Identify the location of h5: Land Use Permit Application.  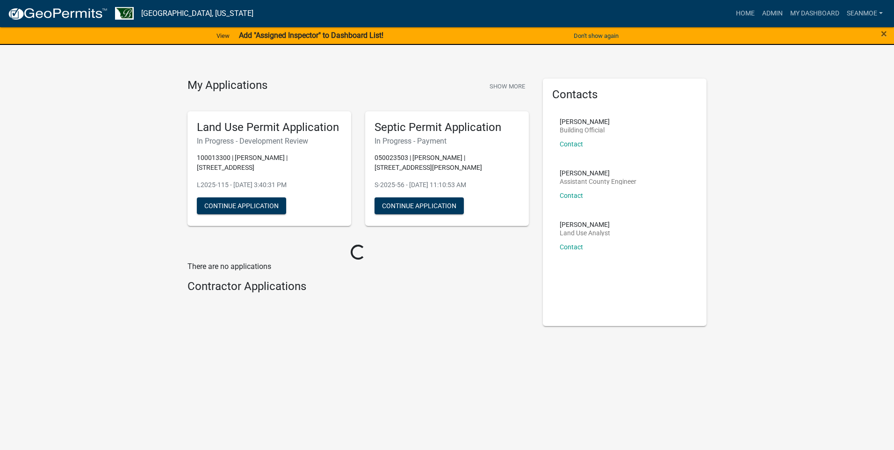
(269, 127).